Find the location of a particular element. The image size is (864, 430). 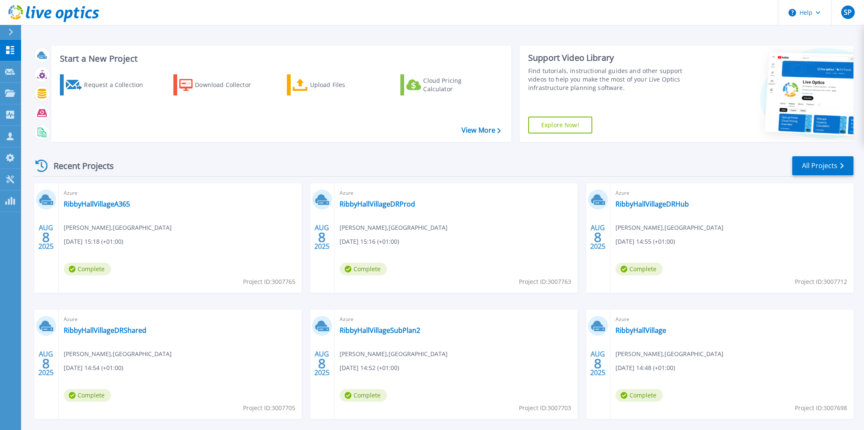

a: Upload Files is located at coordinates (334, 85).